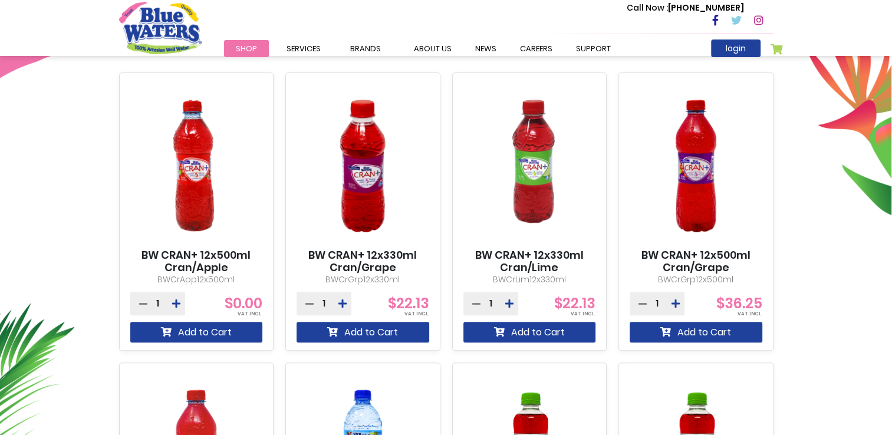 The height and width of the screenshot is (435, 892). Describe the element at coordinates (304, 48) in the screenshot. I see `span: Services` at that location.